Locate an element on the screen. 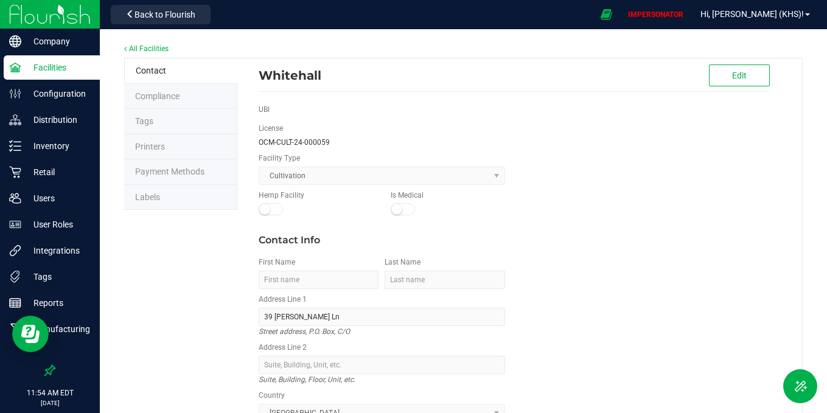  i: Suite, Building, Floor, Unit, etc. is located at coordinates (307, 380).